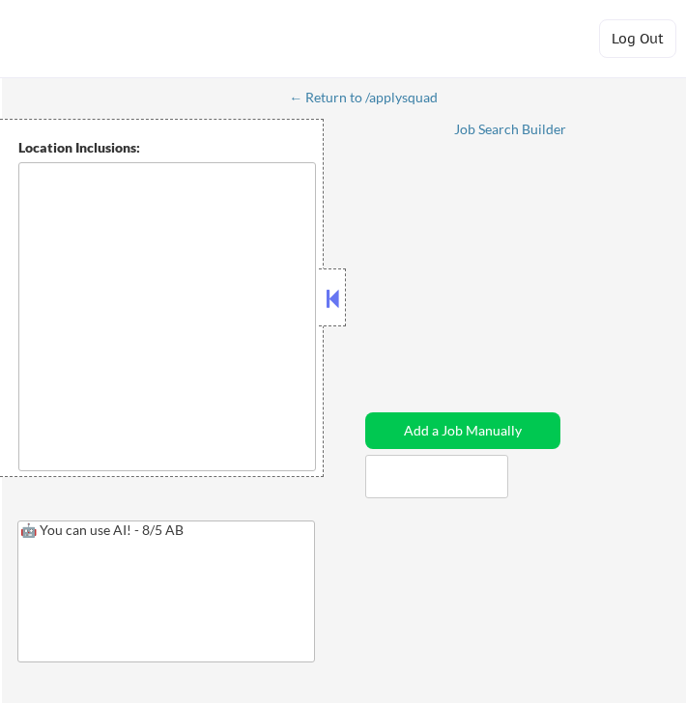 This screenshot has height=703, width=686. I want to click on div: ← Return to /applysquad, so click(372, 98).